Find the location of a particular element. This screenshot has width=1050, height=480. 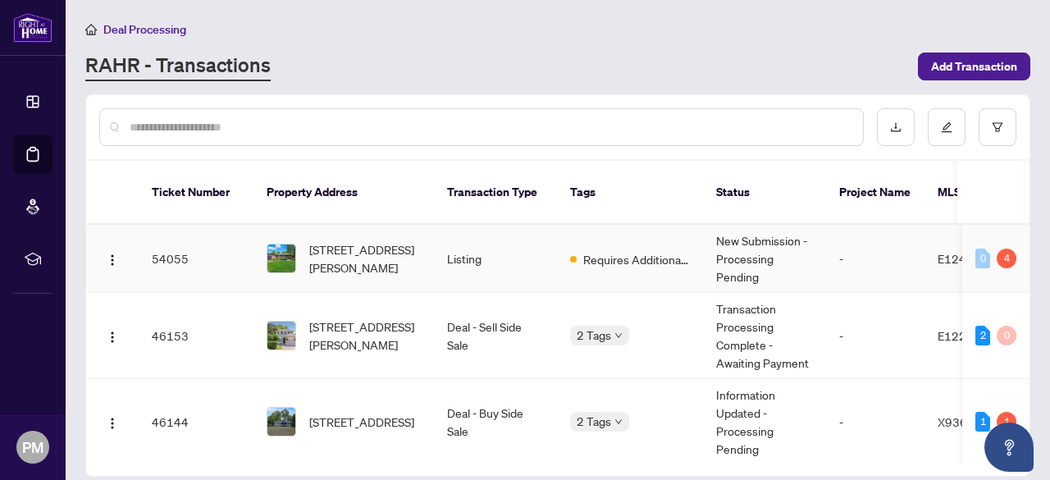

button: download is located at coordinates (896, 127).